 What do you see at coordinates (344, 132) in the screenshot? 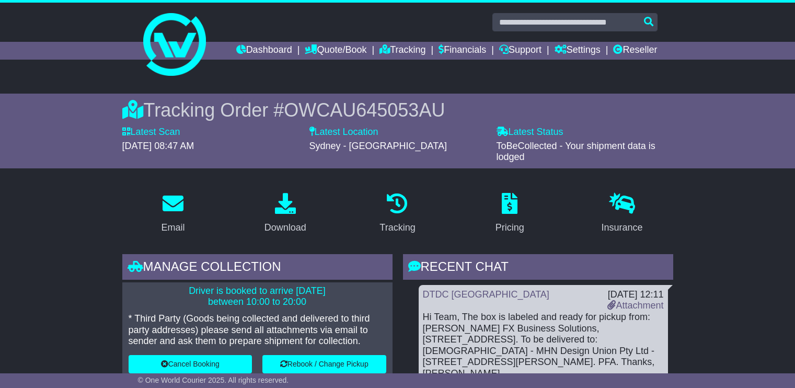
I see `label: Latest Location` at bounding box center [344, 132].